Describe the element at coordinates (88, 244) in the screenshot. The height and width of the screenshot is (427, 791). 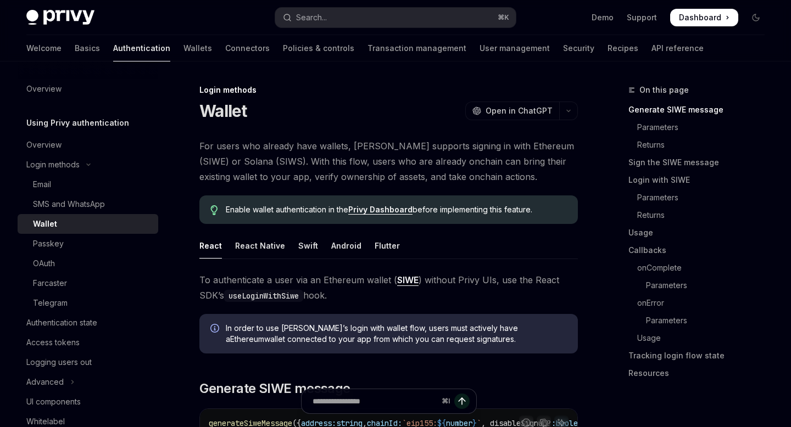
I see `a: Passkey` at that location.